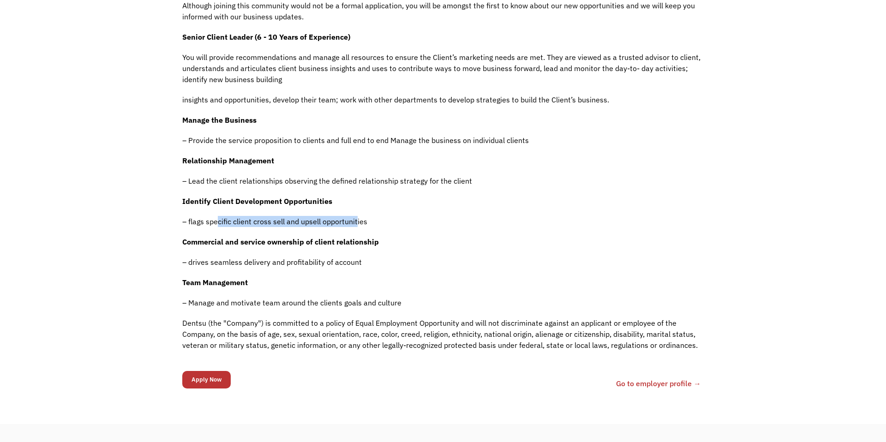 The image size is (886, 442). I want to click on strong: Team Management, so click(215, 283).